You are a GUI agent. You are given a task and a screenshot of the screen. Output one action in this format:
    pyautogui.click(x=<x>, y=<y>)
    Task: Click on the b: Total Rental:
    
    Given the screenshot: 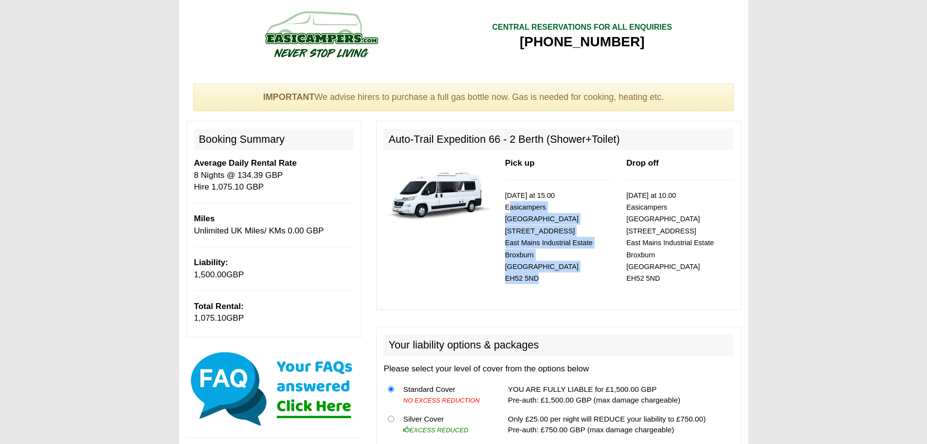 What is the action you would take?
    pyautogui.click(x=219, y=306)
    